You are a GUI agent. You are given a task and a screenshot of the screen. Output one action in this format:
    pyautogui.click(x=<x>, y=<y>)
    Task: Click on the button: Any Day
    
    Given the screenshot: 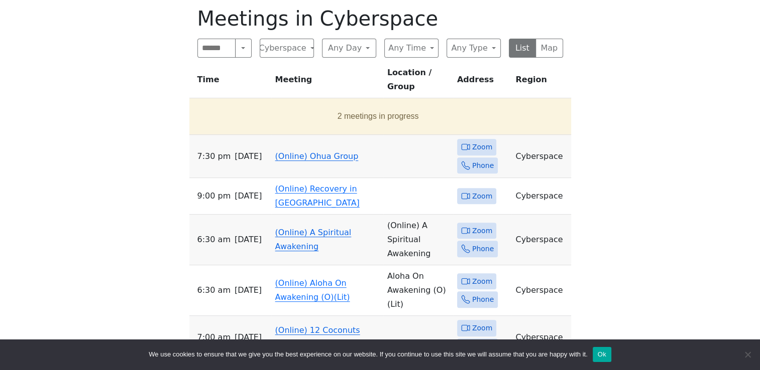 What is the action you would take?
    pyautogui.click(x=349, y=48)
    